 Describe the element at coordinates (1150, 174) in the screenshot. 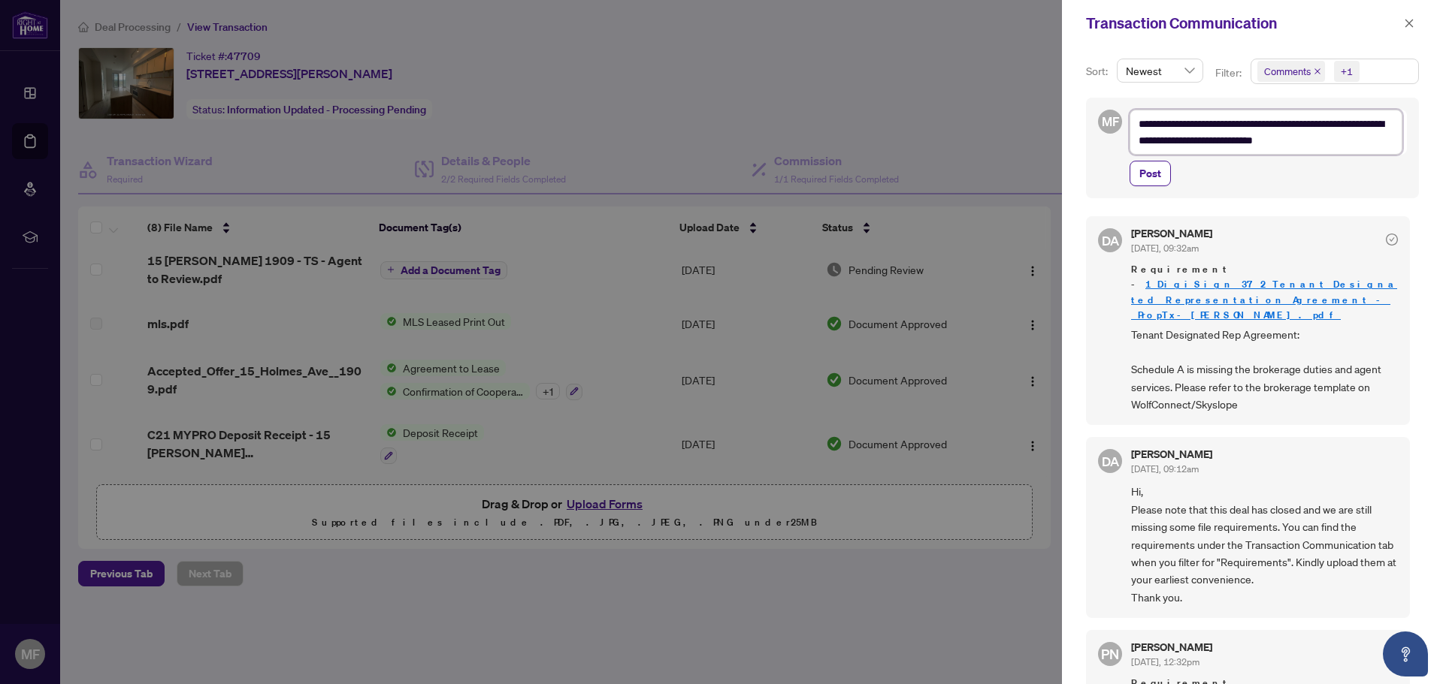

I see `span: Post` at that location.